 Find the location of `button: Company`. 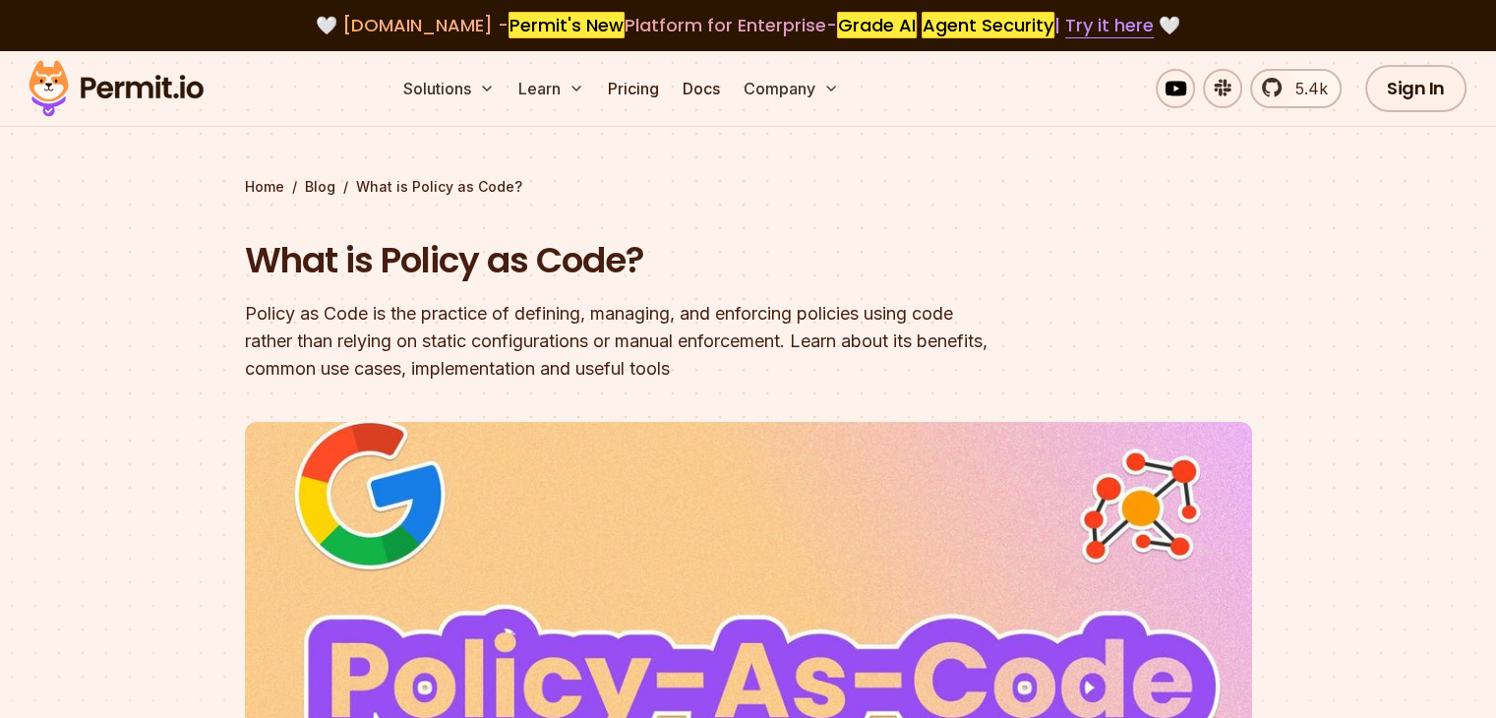

button: Company is located at coordinates (791, 89).